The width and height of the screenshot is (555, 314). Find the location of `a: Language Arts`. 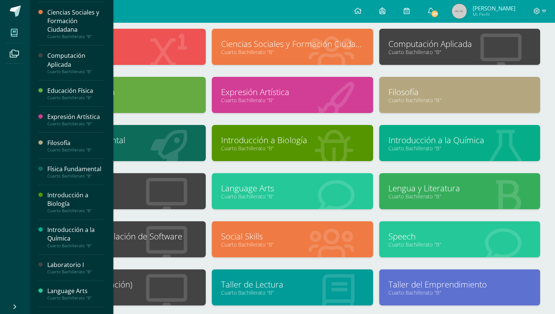

a: Language Arts is located at coordinates (292, 188).